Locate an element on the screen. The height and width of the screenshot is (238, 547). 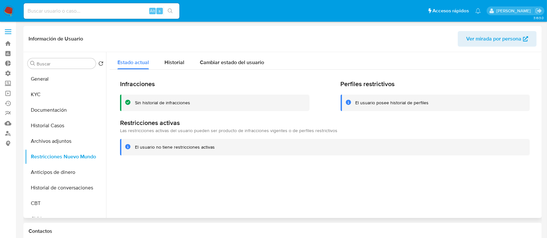
button: search-icon is located at coordinates (170, 11).